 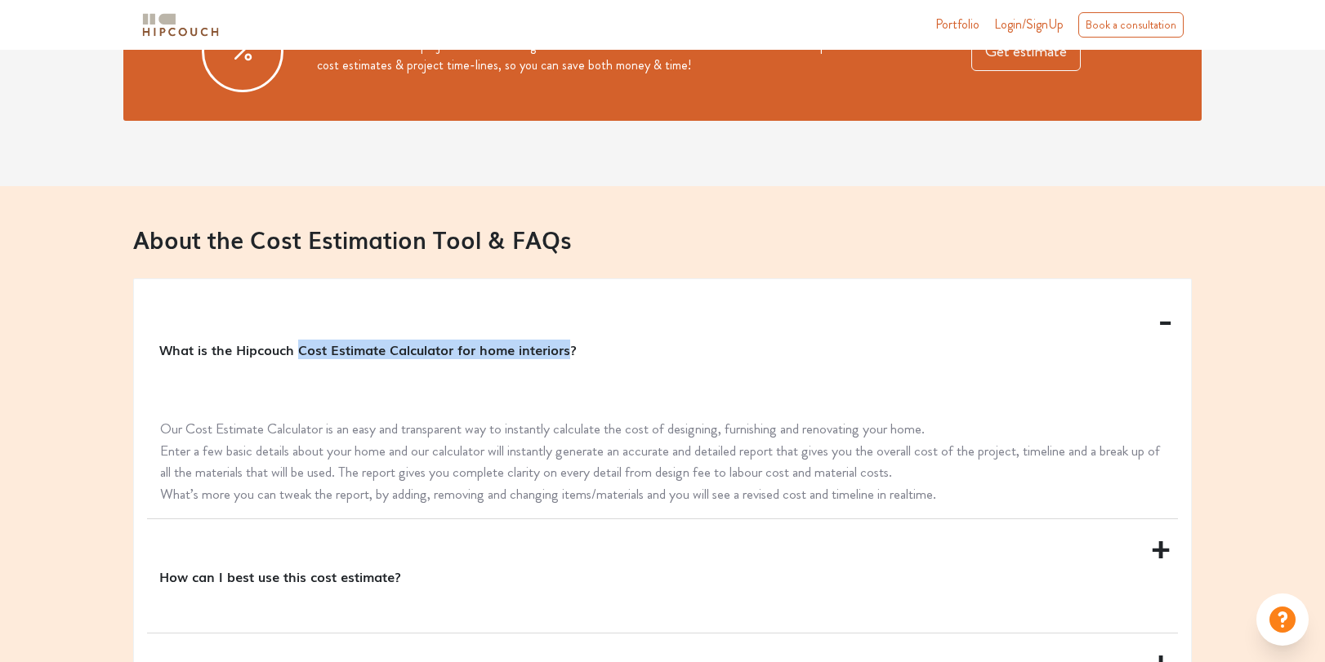 What do you see at coordinates (659, 350) in the screenshot?
I see `p: What is the Hipcouch Cost Estimate Calculator for home interiors?` at bounding box center [659, 350].